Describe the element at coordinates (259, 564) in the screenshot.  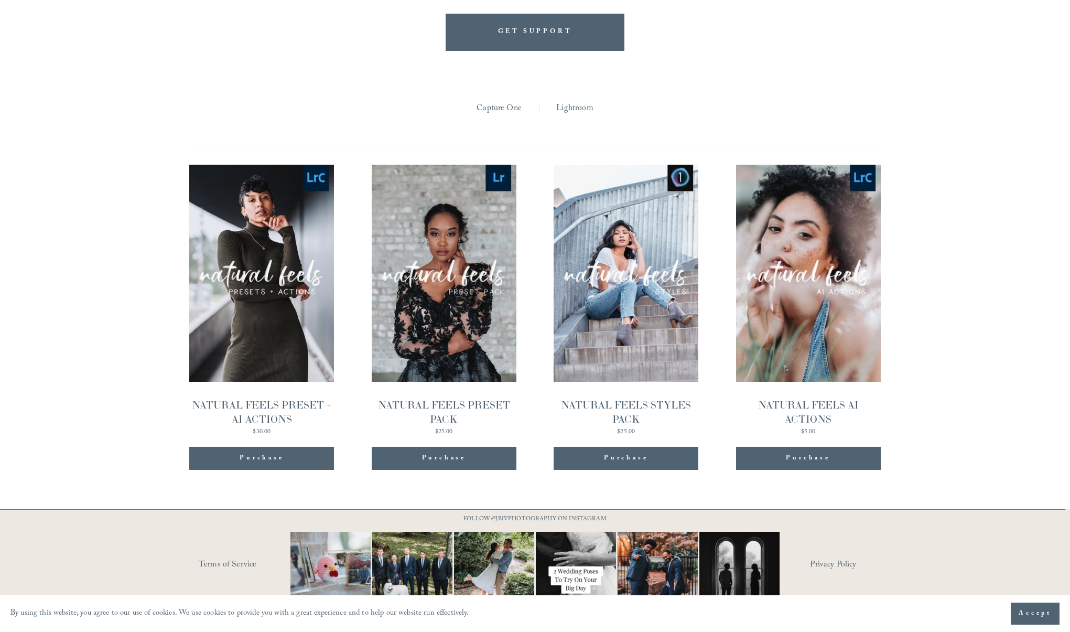
I see `a: Terms of Service` at that location.